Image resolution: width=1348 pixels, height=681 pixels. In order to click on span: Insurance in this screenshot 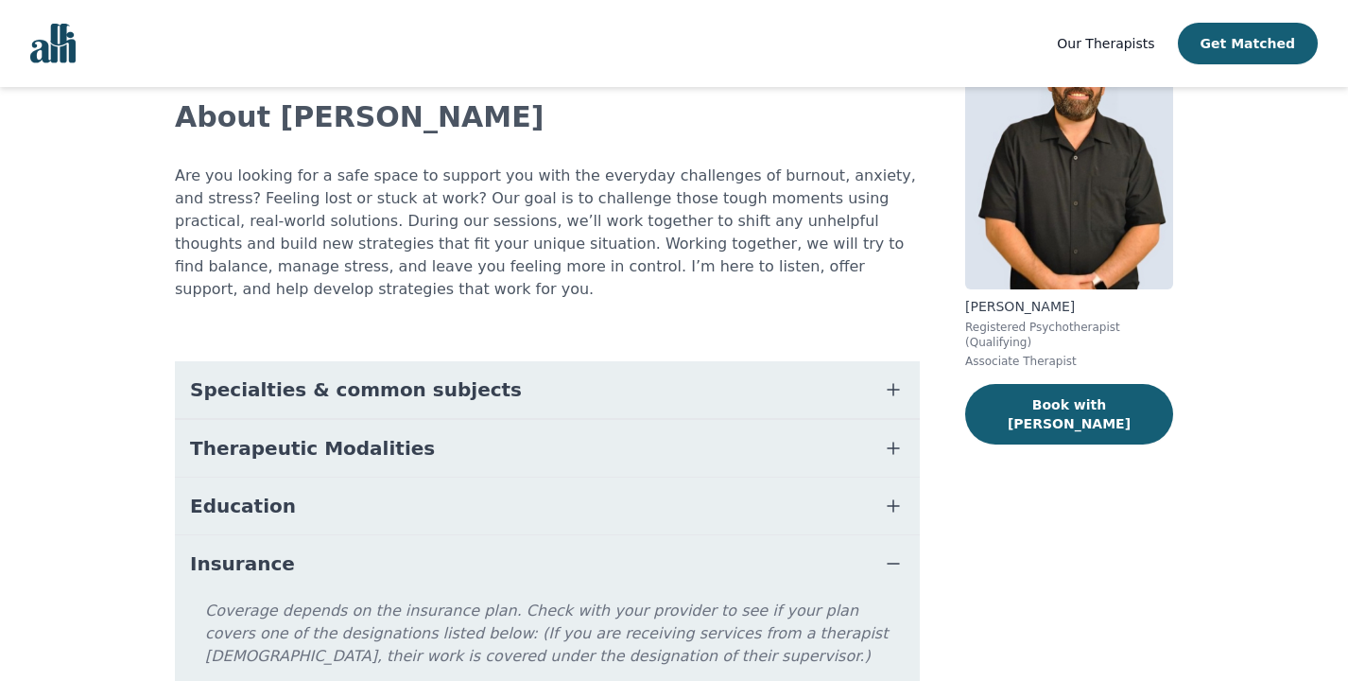, I will do `click(242, 563)`.